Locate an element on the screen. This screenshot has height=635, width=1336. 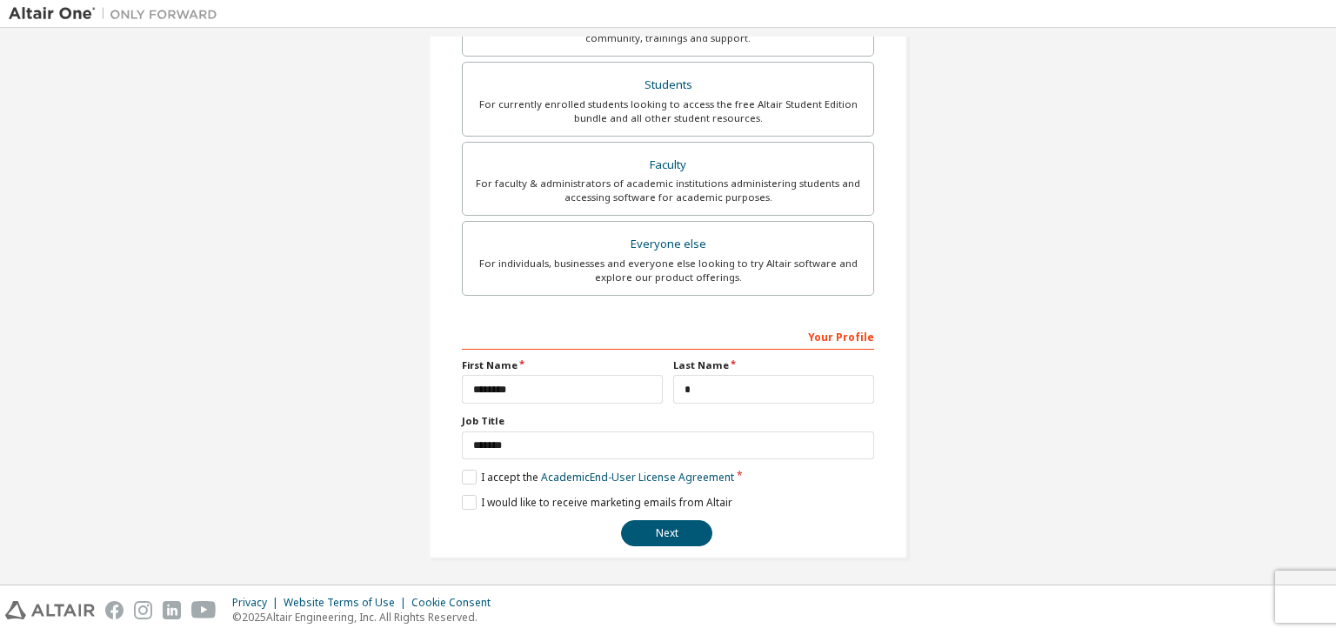
img: altair_logo.svg is located at coordinates (50, 610).